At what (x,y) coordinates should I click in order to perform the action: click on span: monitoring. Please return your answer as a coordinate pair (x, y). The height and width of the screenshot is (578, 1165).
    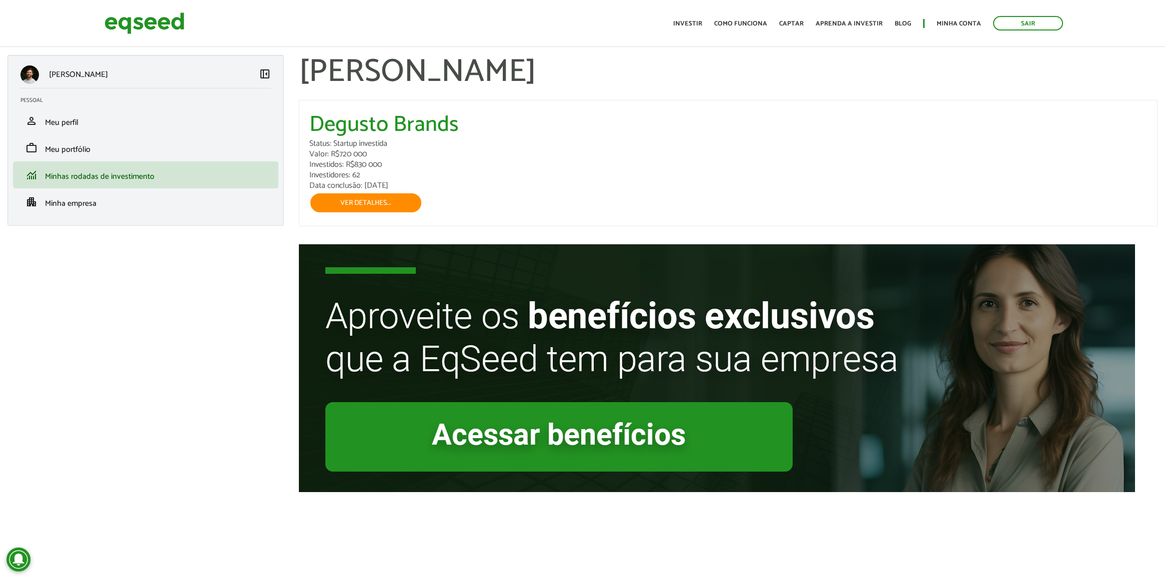
    Looking at the image, I should click on (31, 175).